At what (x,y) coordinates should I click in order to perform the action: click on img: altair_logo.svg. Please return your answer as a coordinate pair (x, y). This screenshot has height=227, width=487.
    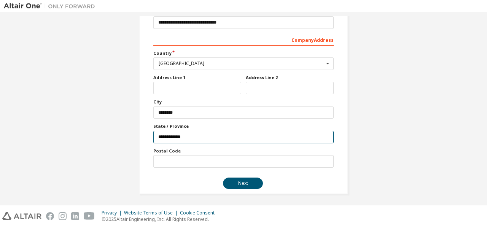
    Looking at the image, I should click on (22, 216).